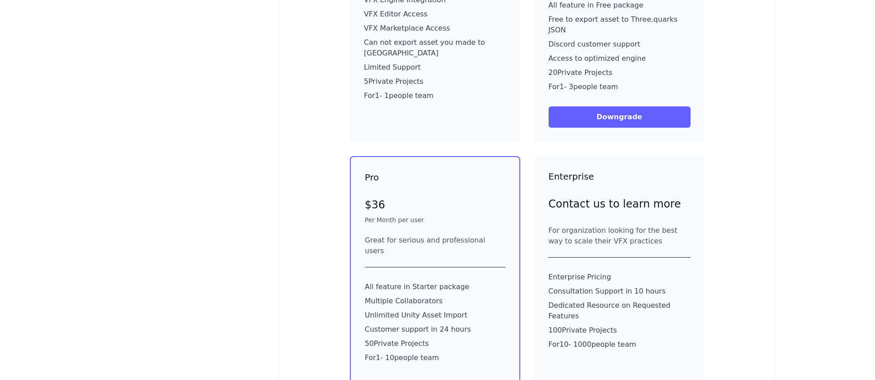 This screenshot has width=875, height=380. Describe the element at coordinates (435, 358) in the screenshot. I see `p: For 1 - 10 people team` at that location.